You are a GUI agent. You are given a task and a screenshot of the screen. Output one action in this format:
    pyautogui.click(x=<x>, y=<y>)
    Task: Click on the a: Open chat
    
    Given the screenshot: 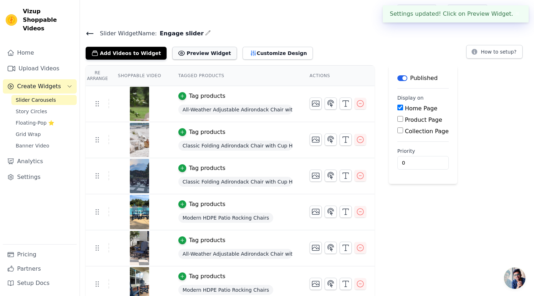 What is the action you would take?
    pyautogui.click(x=515, y=278)
    